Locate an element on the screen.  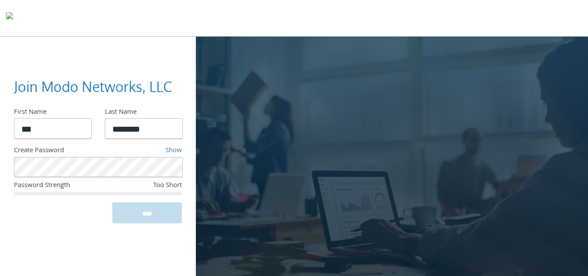
img: todyl-logo-dark.svg is located at coordinates (10, 18).